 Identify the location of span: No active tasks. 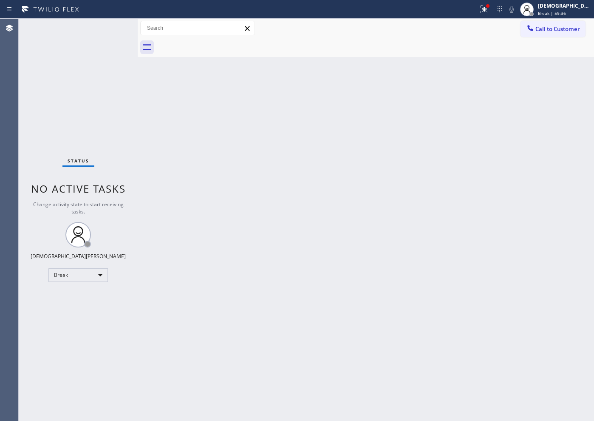
(78, 188).